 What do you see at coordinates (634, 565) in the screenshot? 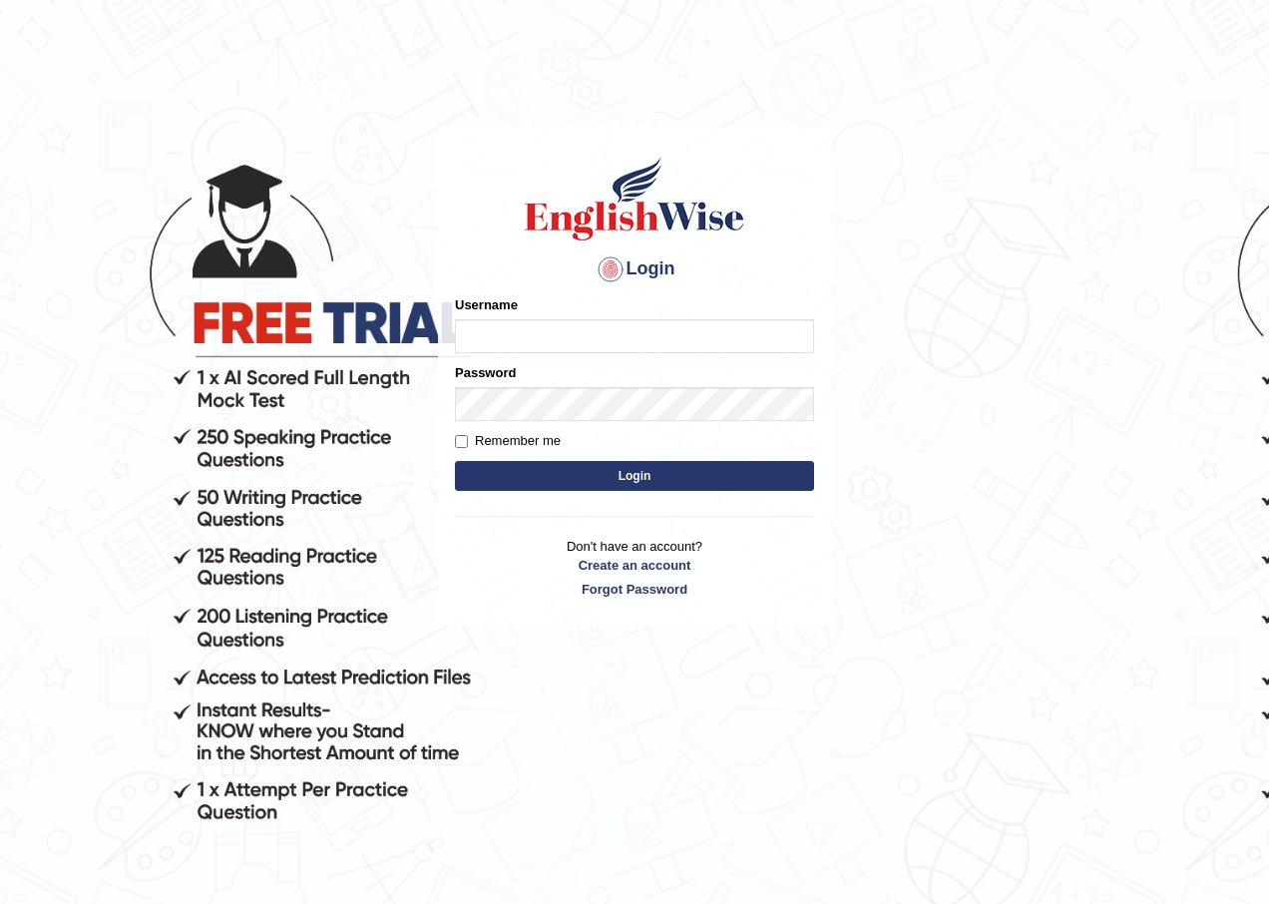
I see `a: Create an account` at bounding box center [634, 565].